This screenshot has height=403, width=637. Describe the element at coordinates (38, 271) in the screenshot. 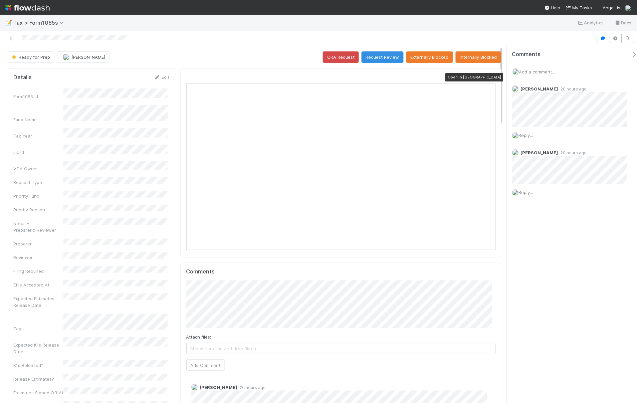

I see `div: Filing Required` at that location.